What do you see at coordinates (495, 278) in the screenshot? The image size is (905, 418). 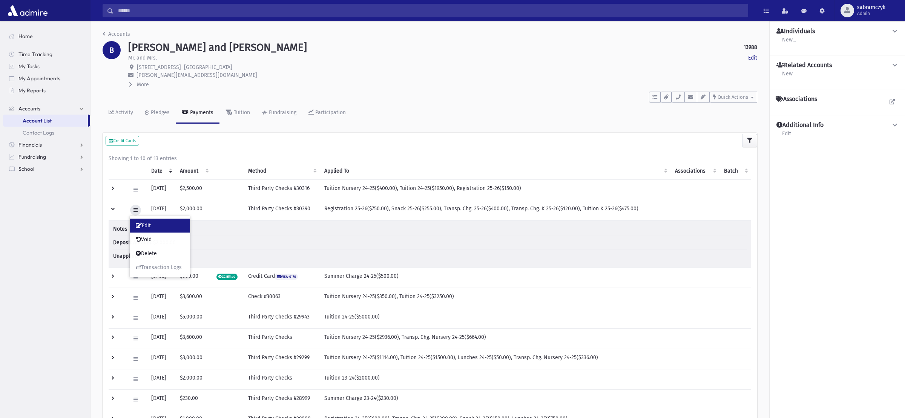 I see `td: Summer Charge 24-25($500.00)` at bounding box center [495, 278].